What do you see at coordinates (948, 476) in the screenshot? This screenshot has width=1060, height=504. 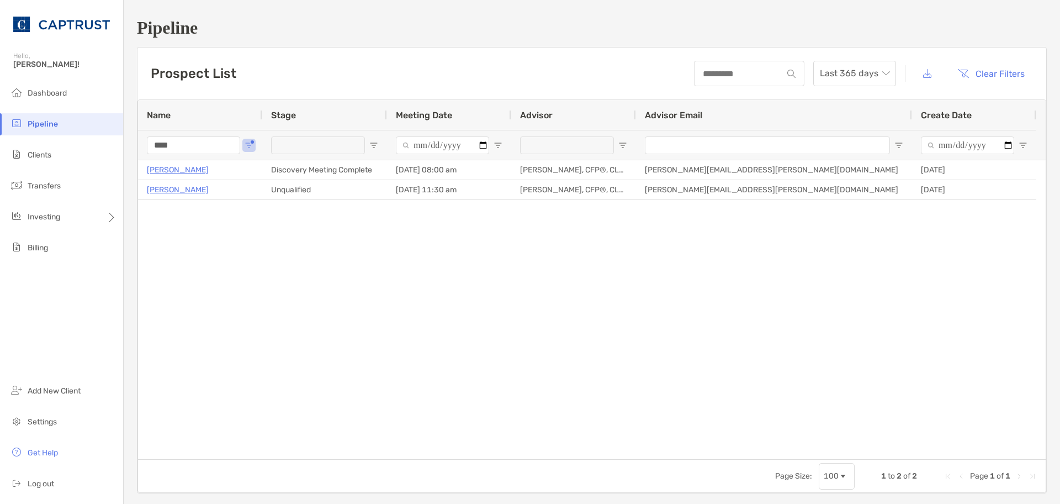 I see `div: First Page` at bounding box center [948, 476].